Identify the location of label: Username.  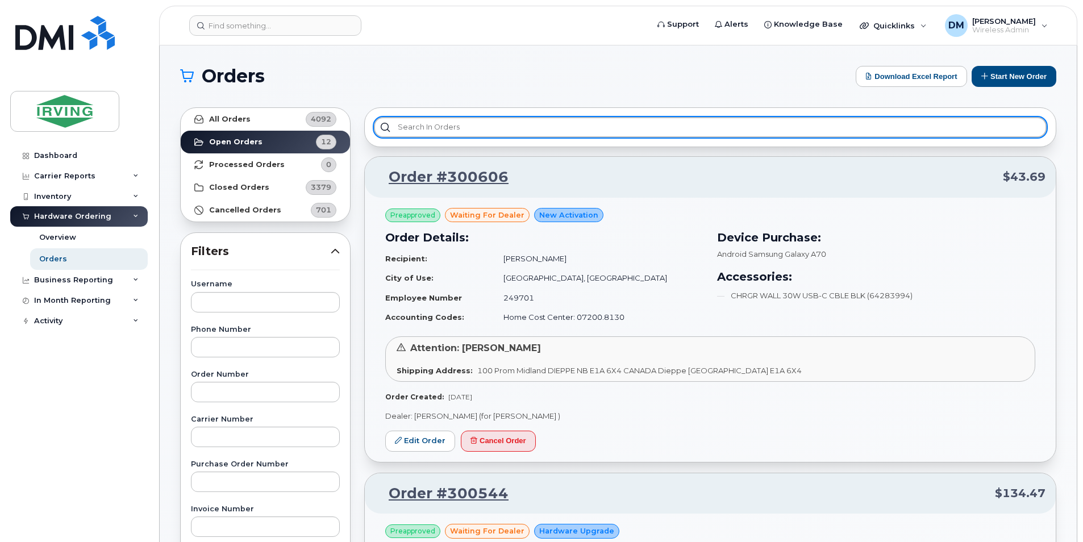
(265, 284).